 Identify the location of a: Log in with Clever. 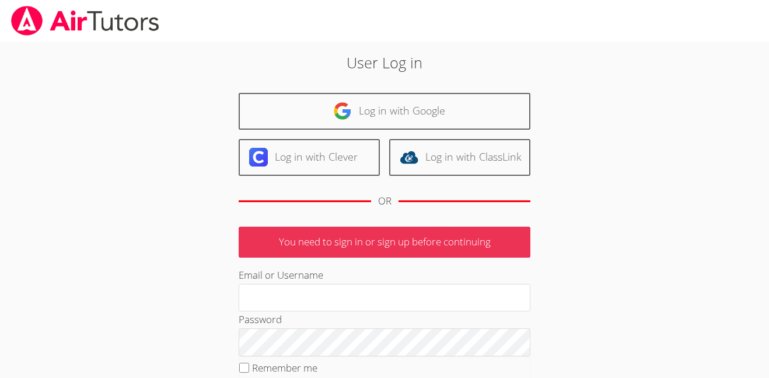
(309, 157).